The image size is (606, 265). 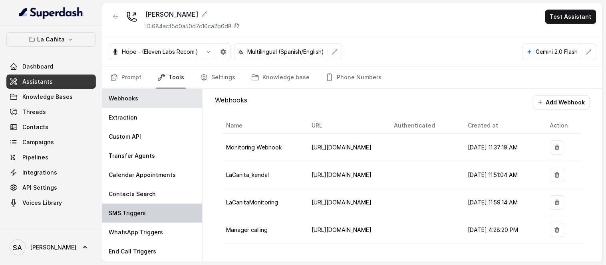 I want to click on button: La Cañita, so click(x=51, y=40).